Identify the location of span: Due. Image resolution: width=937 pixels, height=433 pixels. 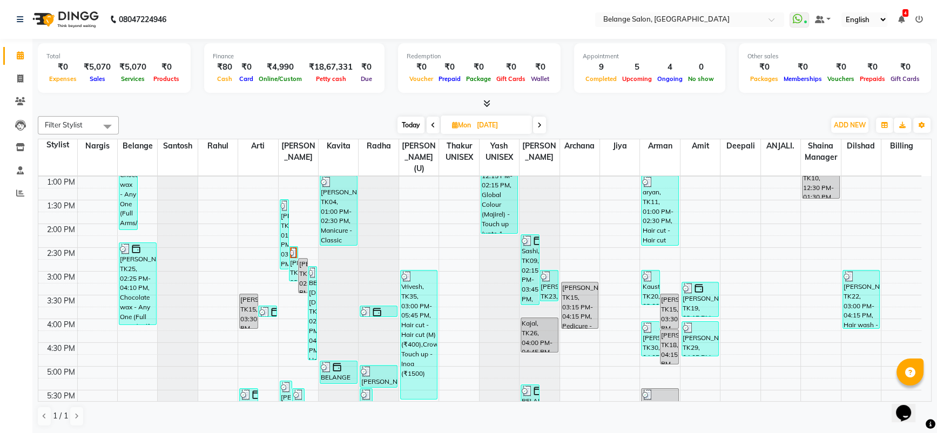
(366, 79).